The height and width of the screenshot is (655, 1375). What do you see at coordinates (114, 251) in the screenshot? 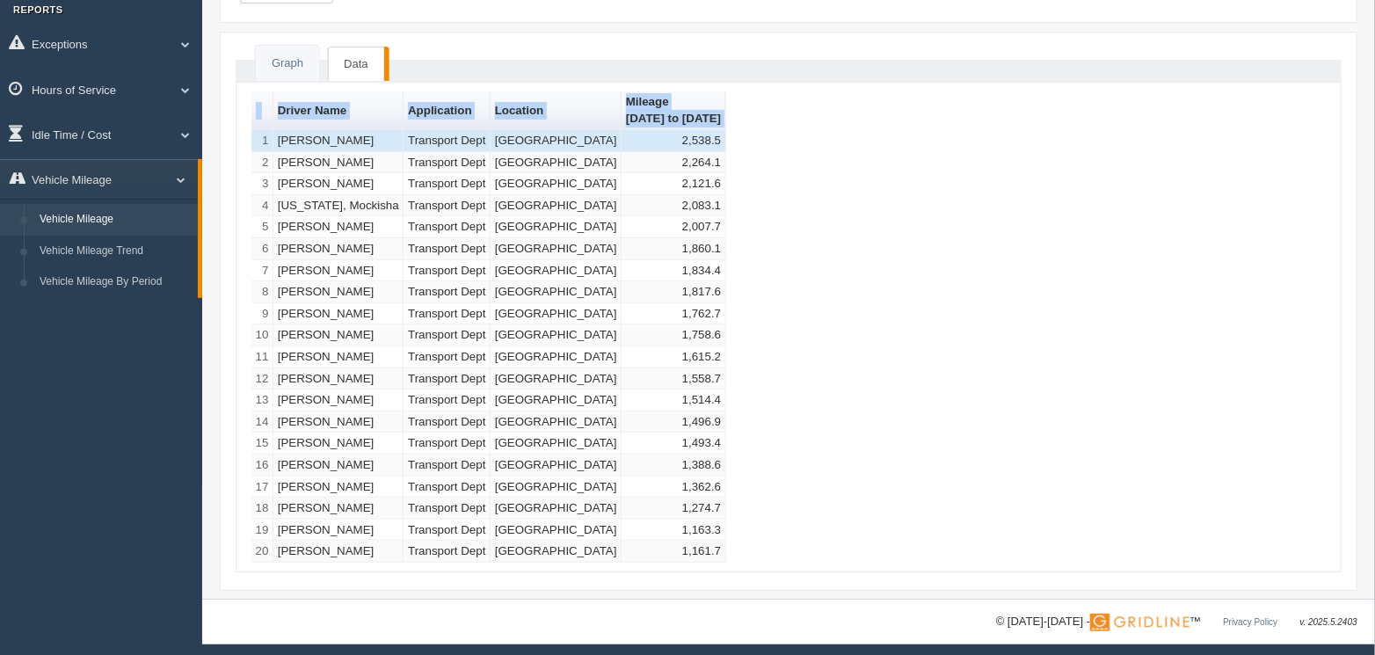
I see `a: Vehicle Mileage Trend` at bounding box center [114, 251].